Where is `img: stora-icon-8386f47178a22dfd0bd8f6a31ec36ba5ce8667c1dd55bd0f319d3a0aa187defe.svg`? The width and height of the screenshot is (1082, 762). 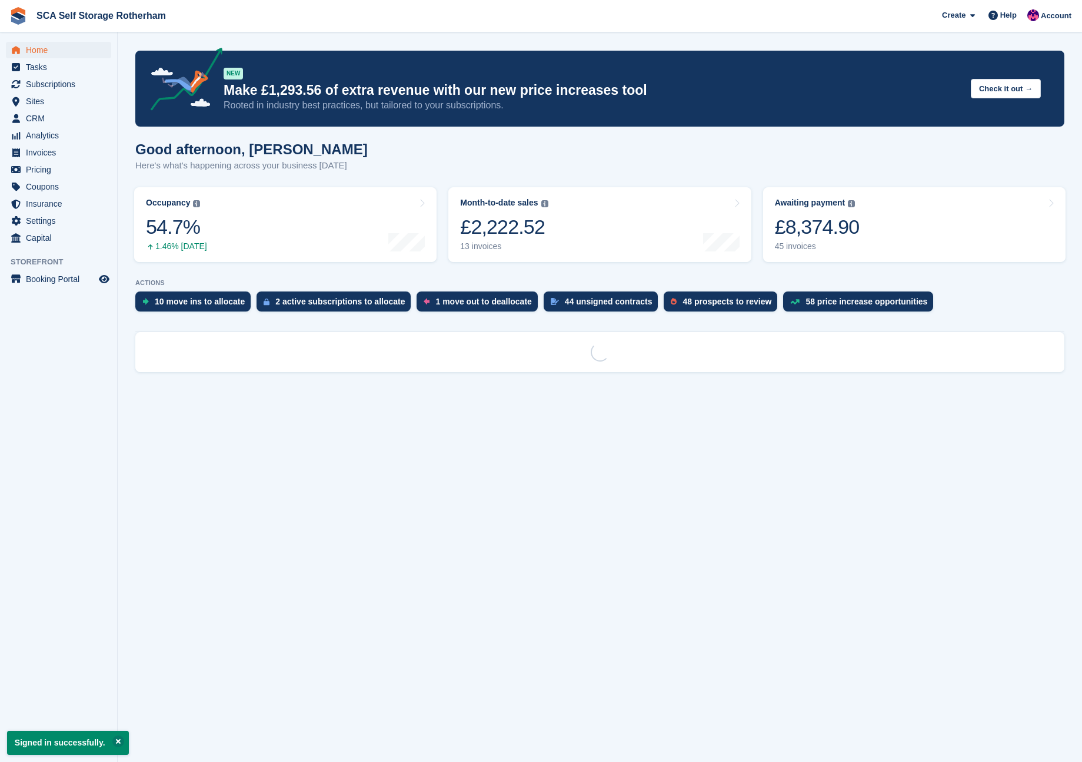 img: stora-icon-8386f47178a22dfd0bd8f6a31ec36ba5ce8667c1dd55bd0f319d3a0aa187defe.svg is located at coordinates (18, 16).